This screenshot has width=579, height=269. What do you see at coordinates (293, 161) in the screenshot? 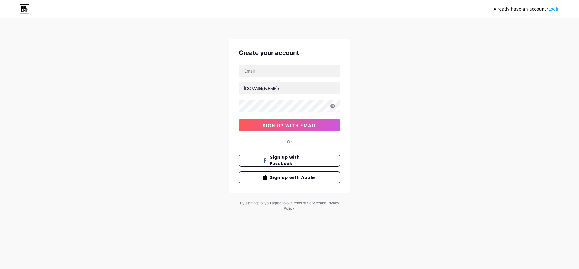
I see `span: Sign up with Facebook` at bounding box center [293, 161].